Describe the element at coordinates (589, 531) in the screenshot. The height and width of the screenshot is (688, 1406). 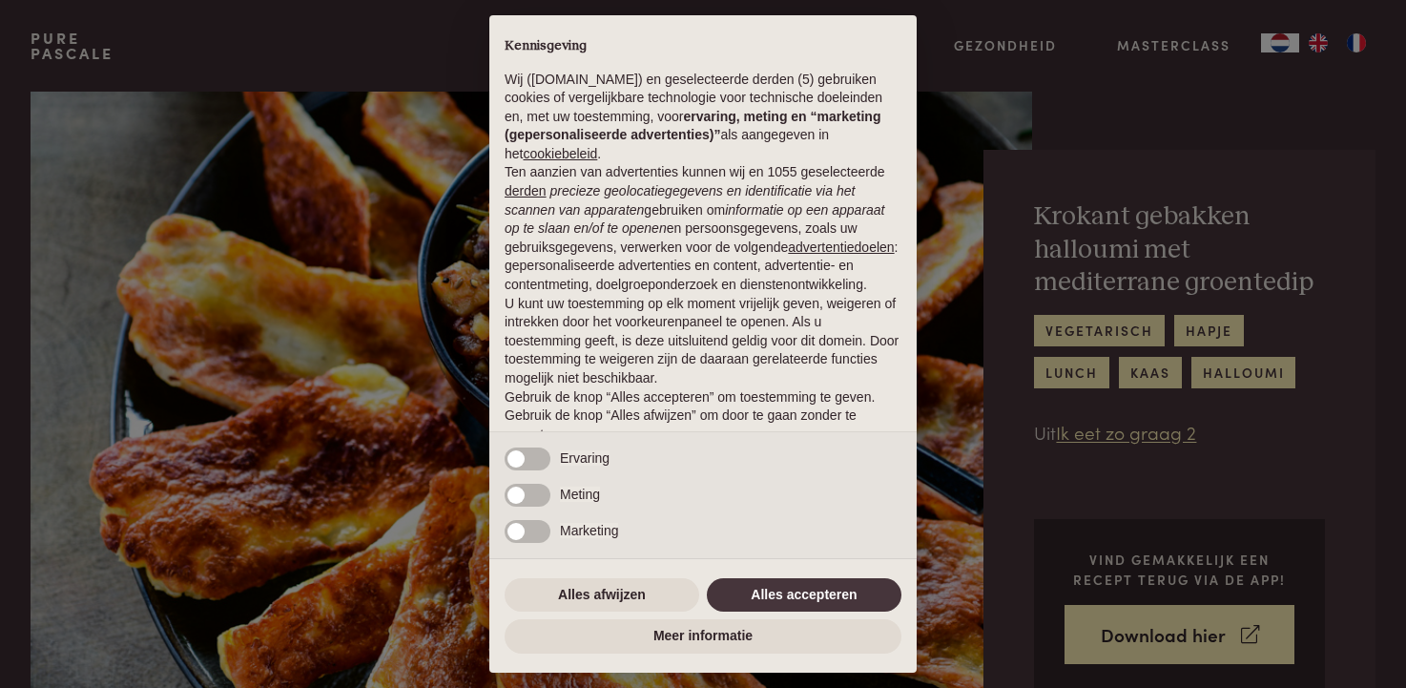
I see `span: Marketing` at that location.